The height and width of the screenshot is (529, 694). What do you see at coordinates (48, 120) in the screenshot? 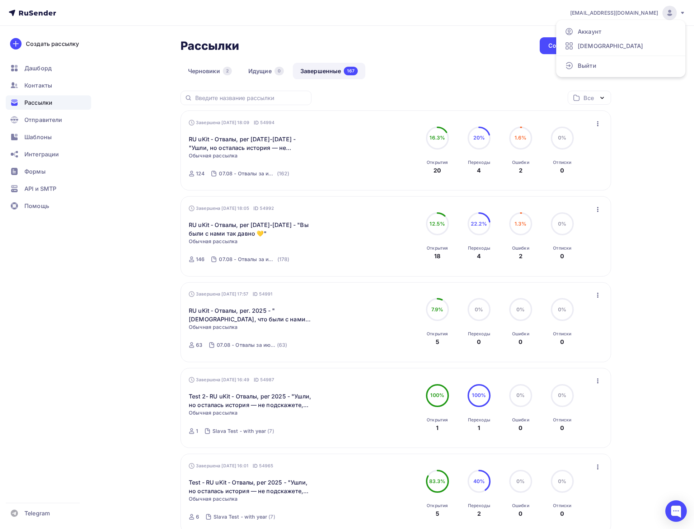
I see `a: Отправители` at bounding box center [48, 120].